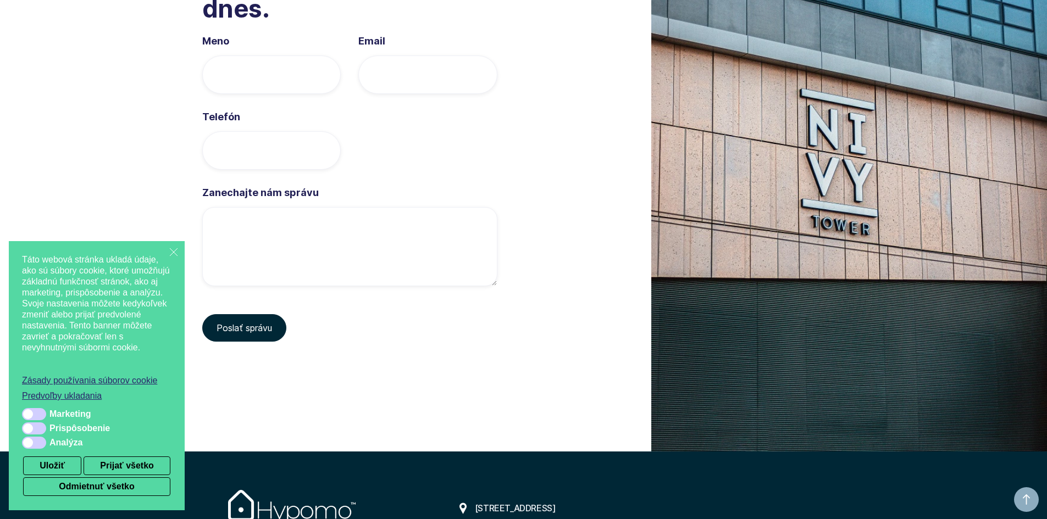  I want to click on span: Analýza, so click(66, 443).